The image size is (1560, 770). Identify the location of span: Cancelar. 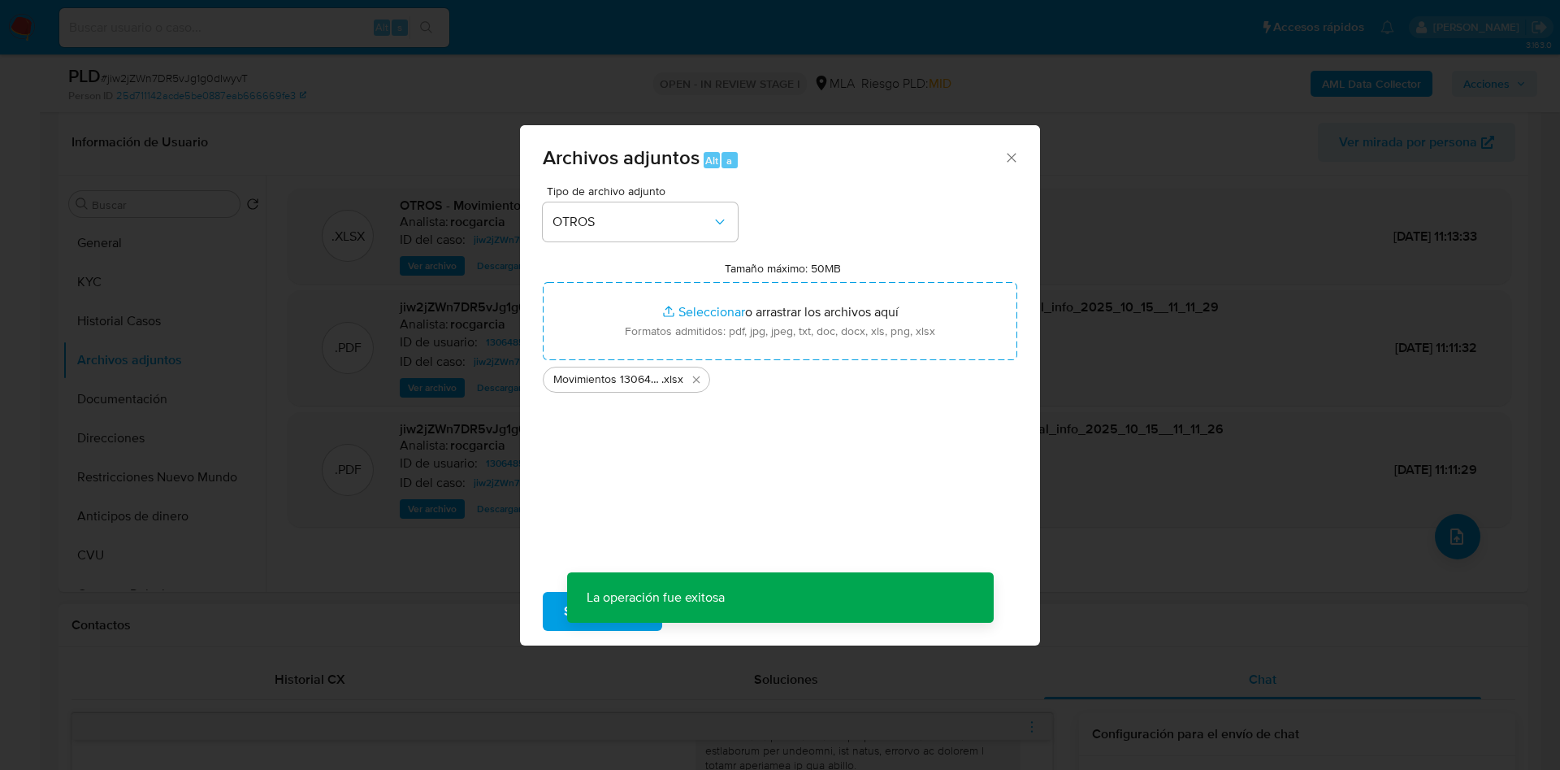
(716, 611).